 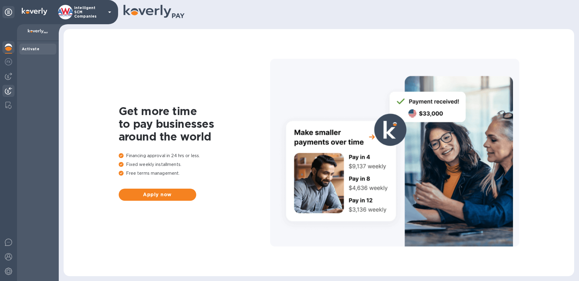 What do you see at coordinates (158, 195) in the screenshot?
I see `button: Apply now` at bounding box center [158, 195].